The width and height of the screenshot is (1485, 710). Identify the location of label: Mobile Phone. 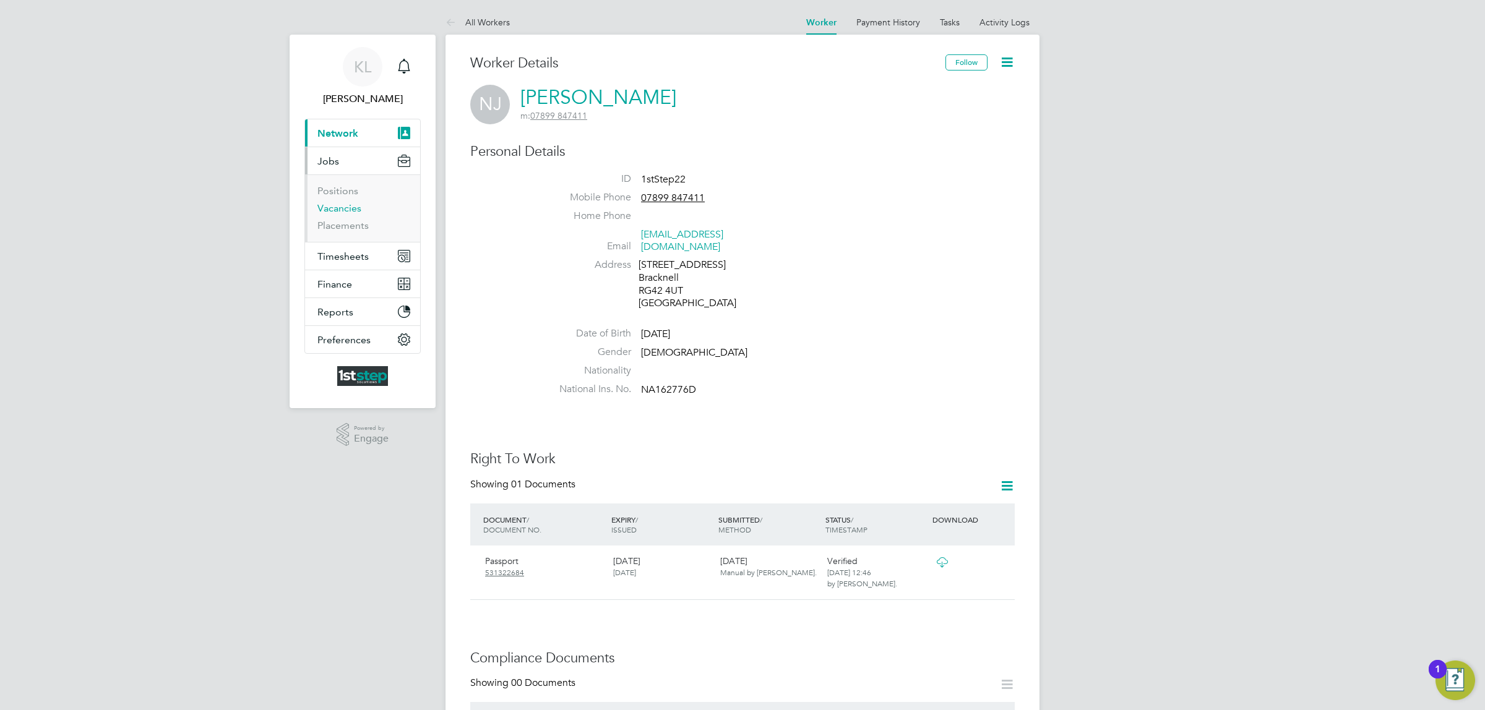
(588, 197).